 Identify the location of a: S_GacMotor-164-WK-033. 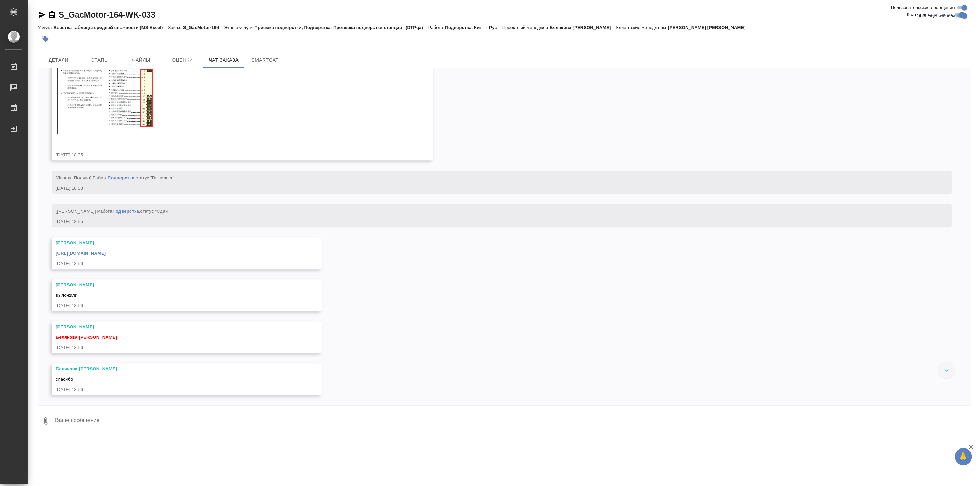
(107, 14).